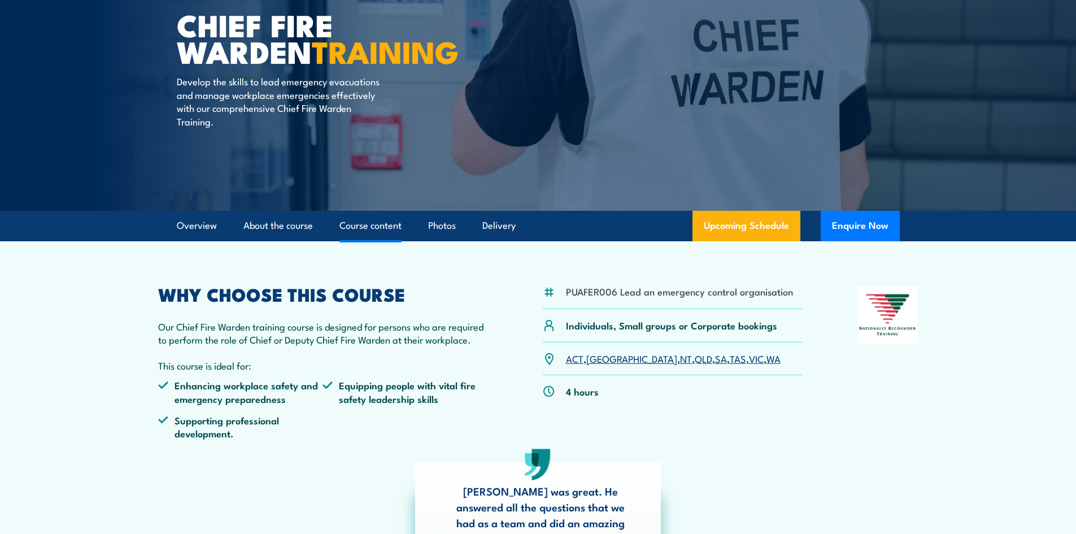 The height and width of the screenshot is (534, 1076). What do you see at coordinates (888, 315) in the screenshot?
I see `img: Nationally Recognised Training logo.` at bounding box center [888, 315].